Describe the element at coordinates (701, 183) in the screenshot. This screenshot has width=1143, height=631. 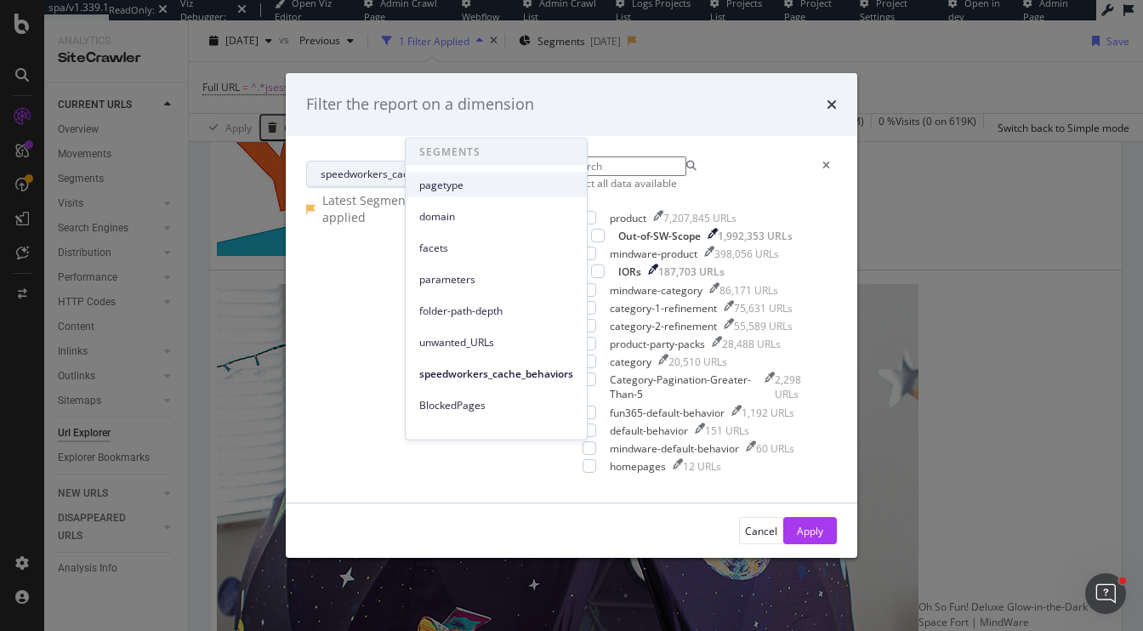
I see `div: Select all data available` at that location.